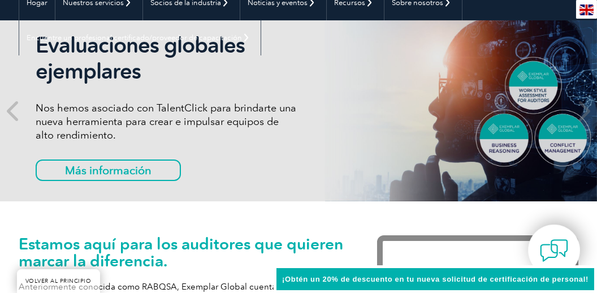  Describe the element at coordinates (108, 170) in the screenshot. I see `font: Más información` at that location.